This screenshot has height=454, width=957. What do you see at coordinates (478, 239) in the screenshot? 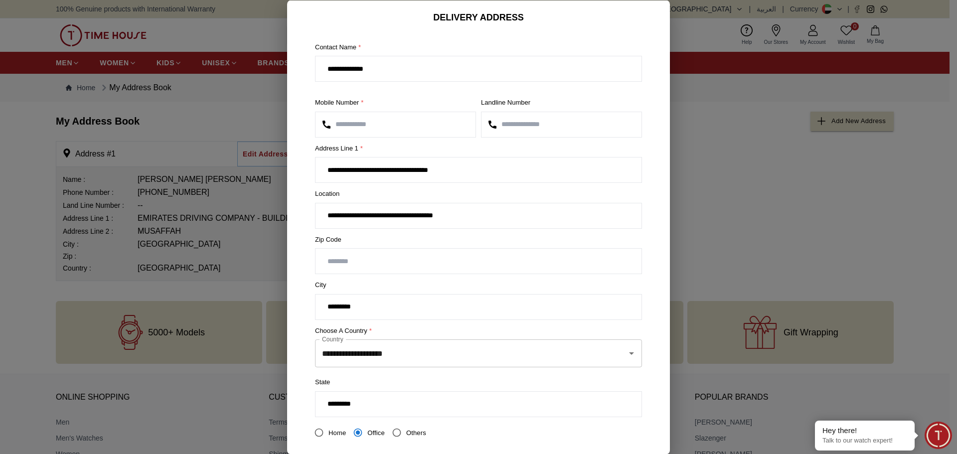
I see `label: Zip Code` at bounding box center [478, 239].